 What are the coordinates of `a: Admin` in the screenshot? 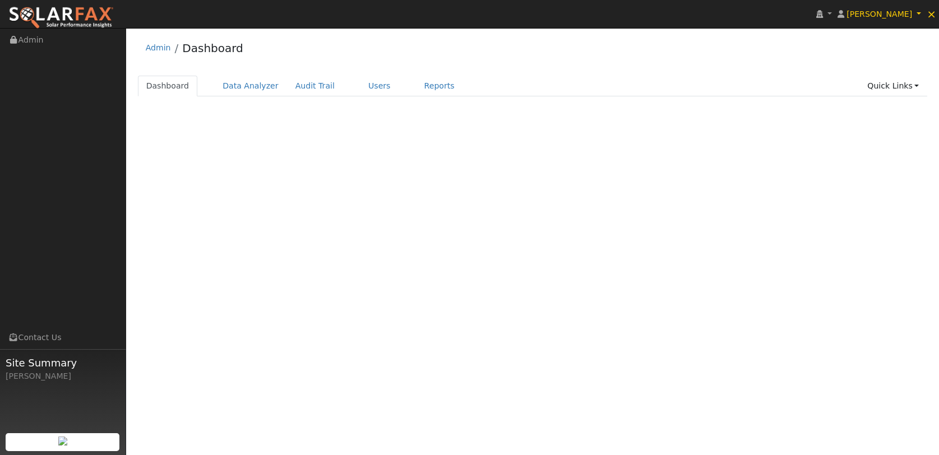 It's located at (158, 48).